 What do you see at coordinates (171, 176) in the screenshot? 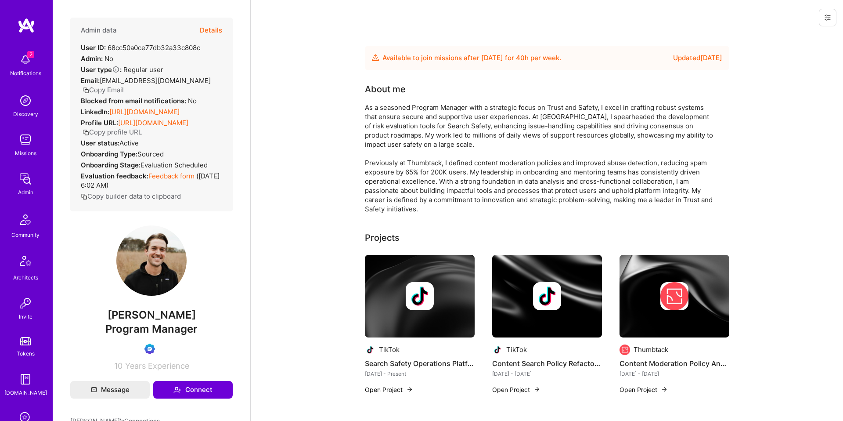
I see `a: Feedback form` at bounding box center [171, 176].